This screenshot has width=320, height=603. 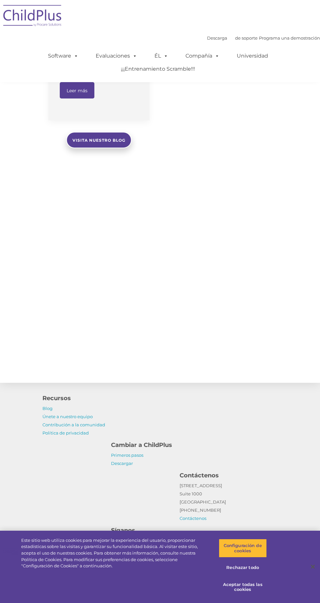 What do you see at coordinates (243, 587) in the screenshot?
I see `button: Aceptar todas las cookies` at bounding box center [243, 587].